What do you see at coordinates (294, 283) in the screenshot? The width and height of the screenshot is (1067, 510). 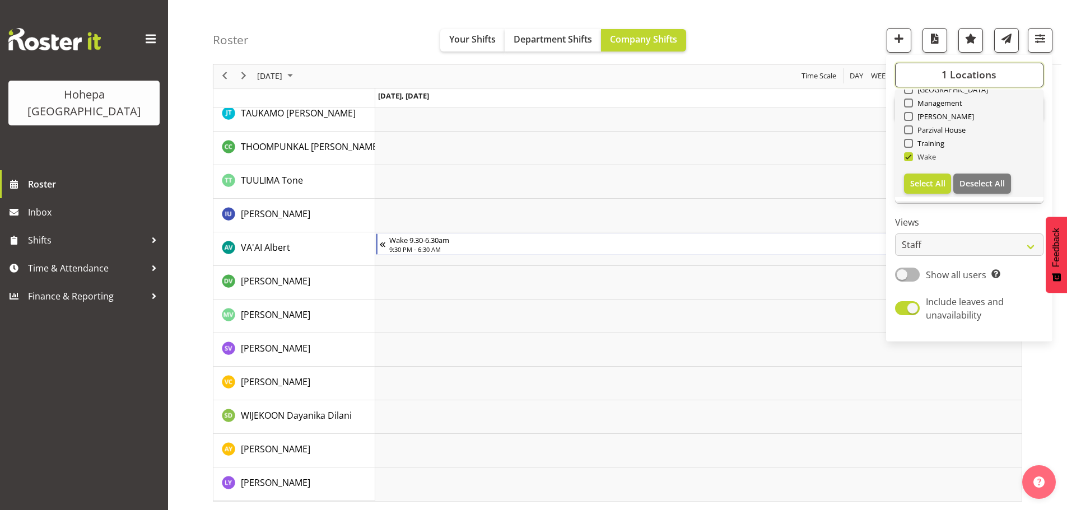 I see `td: VADODARIYA Drashti resource` at bounding box center [294, 283].